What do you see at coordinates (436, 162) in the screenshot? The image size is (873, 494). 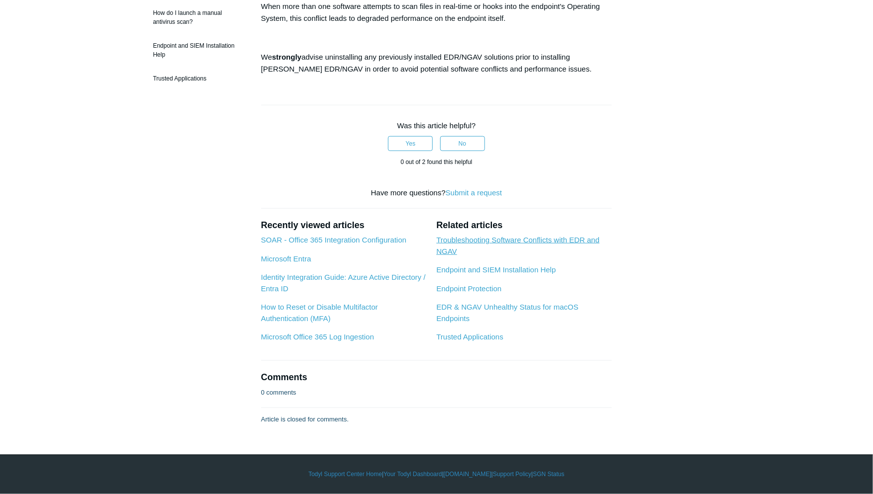 I see `span: 0 out of 2 found this helpful` at bounding box center [436, 162].